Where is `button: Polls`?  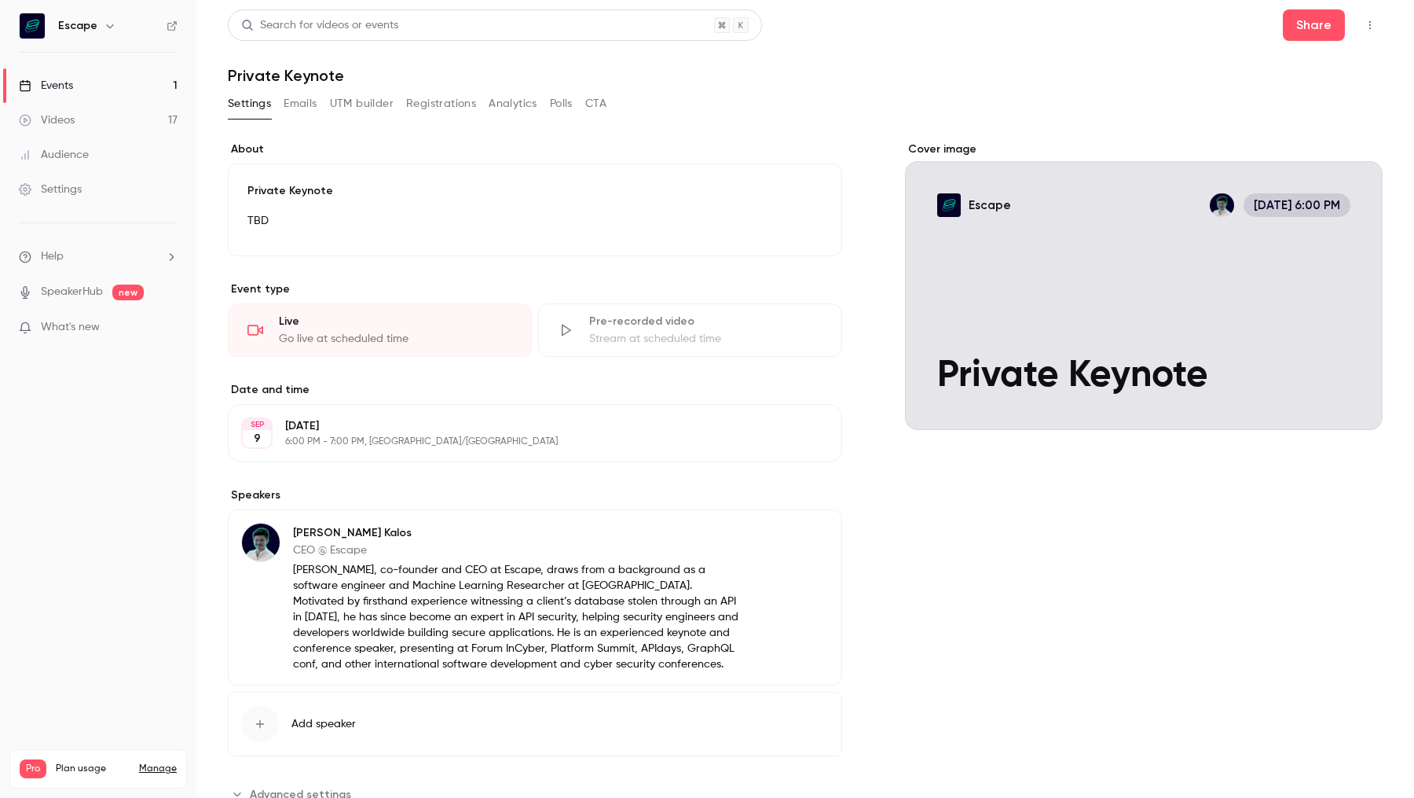 button: Polls is located at coordinates (561, 104).